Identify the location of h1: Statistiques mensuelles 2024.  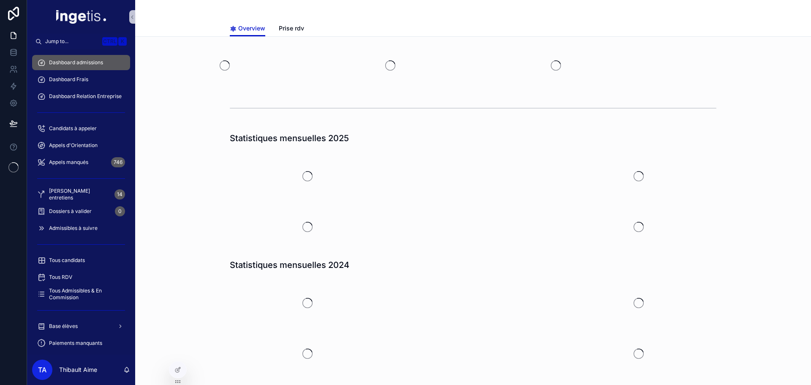
(289, 265).